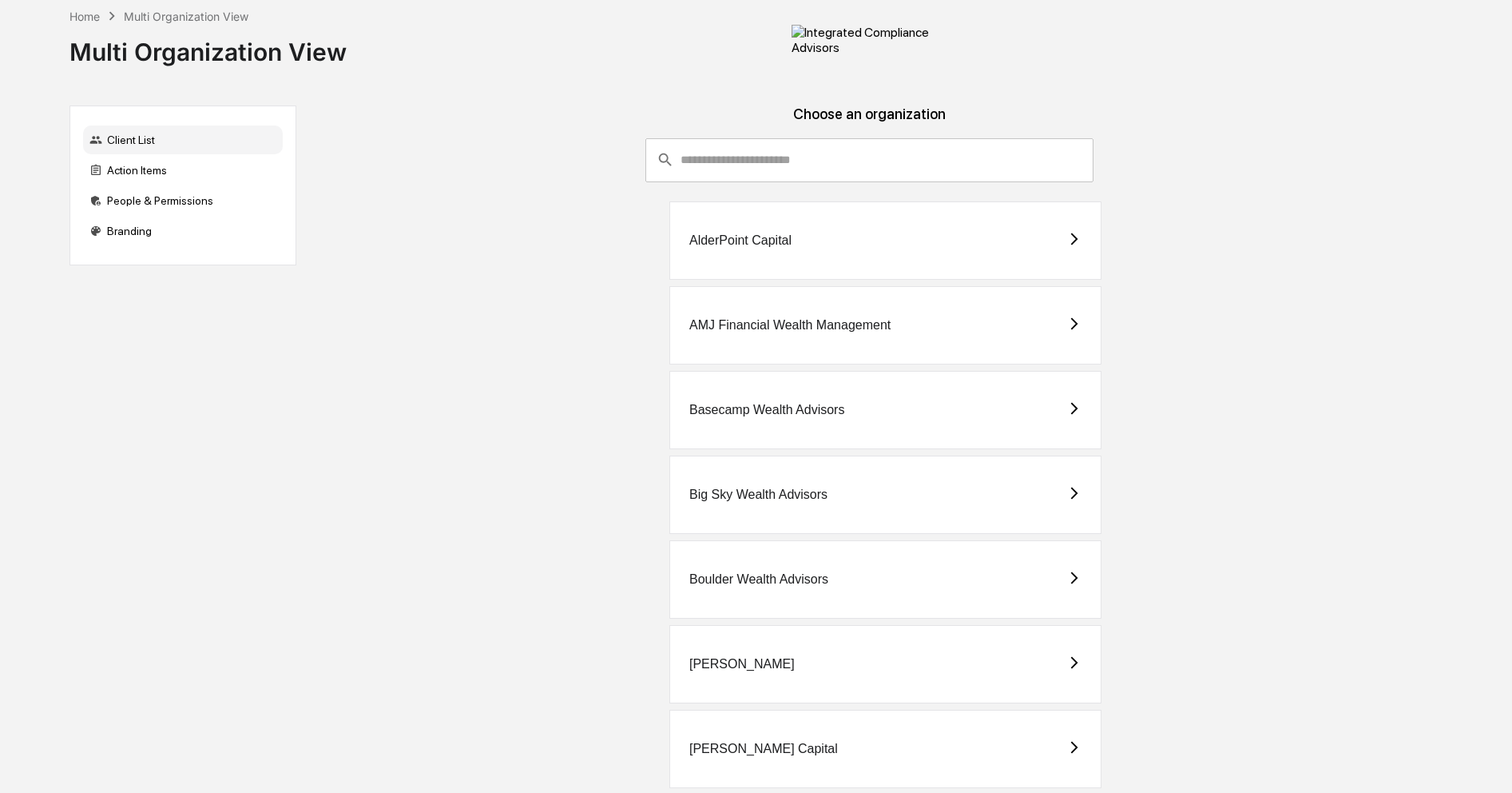 This screenshot has height=793, width=1512. Describe the element at coordinates (183, 230) in the screenshot. I see `div: Branding` at that location.